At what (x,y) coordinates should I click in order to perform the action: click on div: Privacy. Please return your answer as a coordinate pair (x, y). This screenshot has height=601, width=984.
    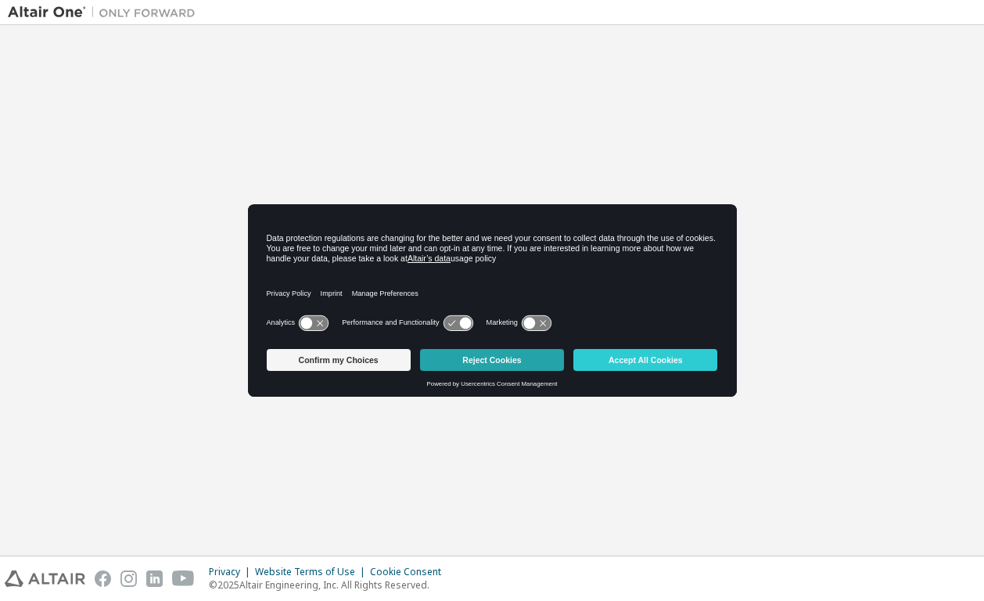
    Looking at the image, I should click on (231, 572).